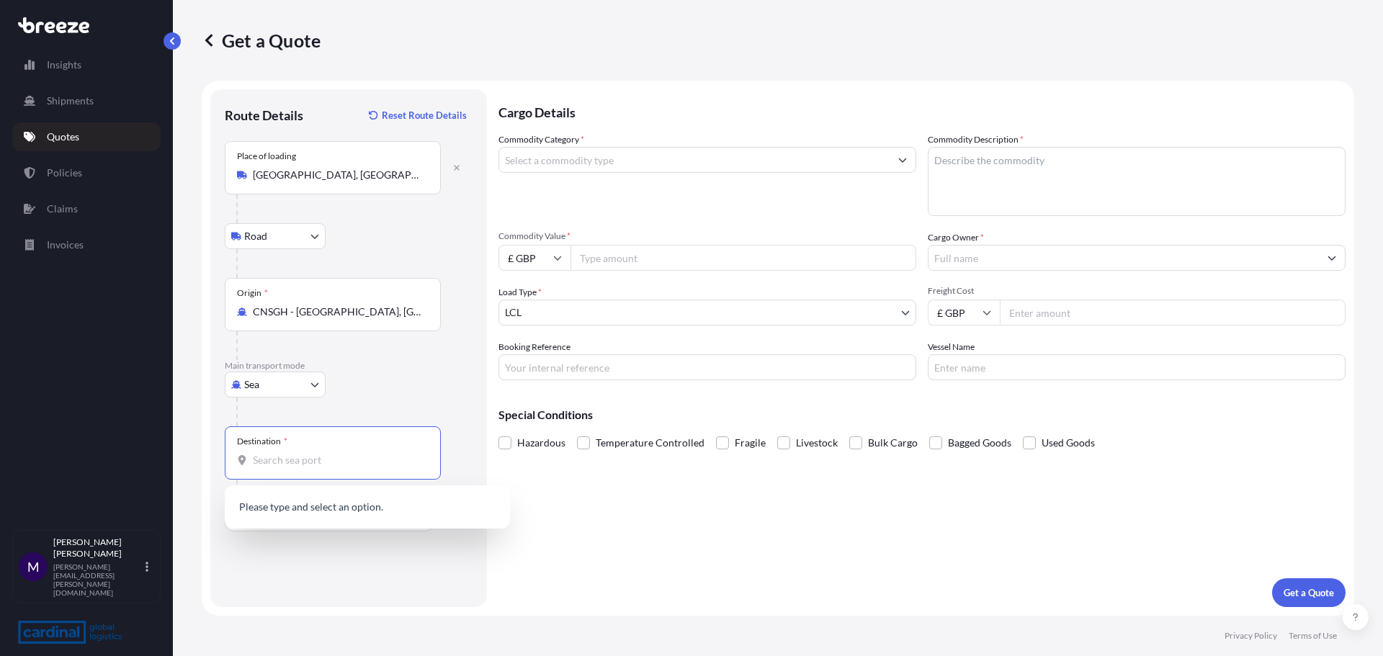 The height and width of the screenshot is (656, 1383). What do you see at coordinates (1124, 258) in the screenshot?
I see `input: Full name` at bounding box center [1124, 258].